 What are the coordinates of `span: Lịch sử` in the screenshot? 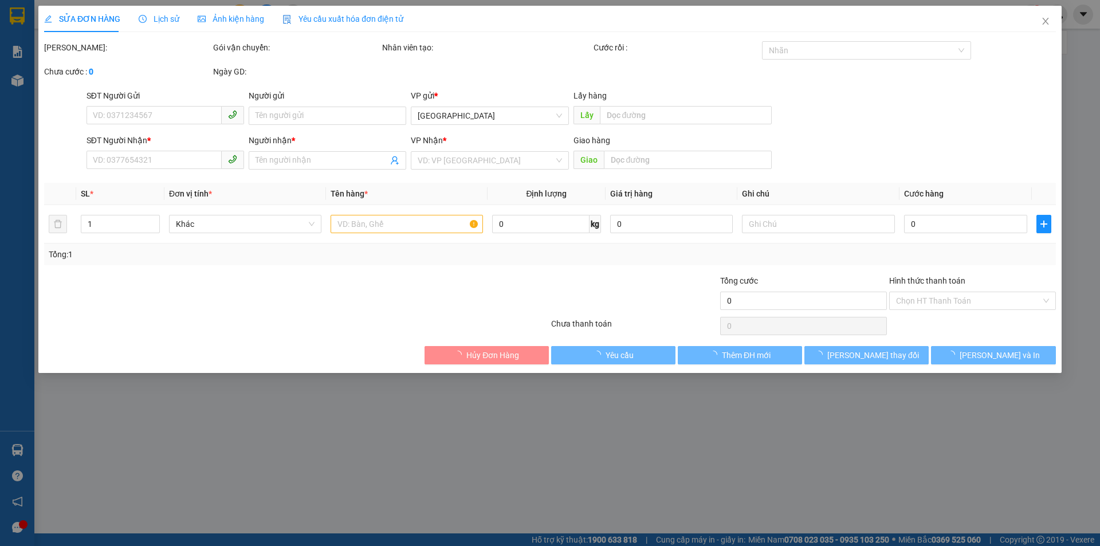 It's located at (159, 19).